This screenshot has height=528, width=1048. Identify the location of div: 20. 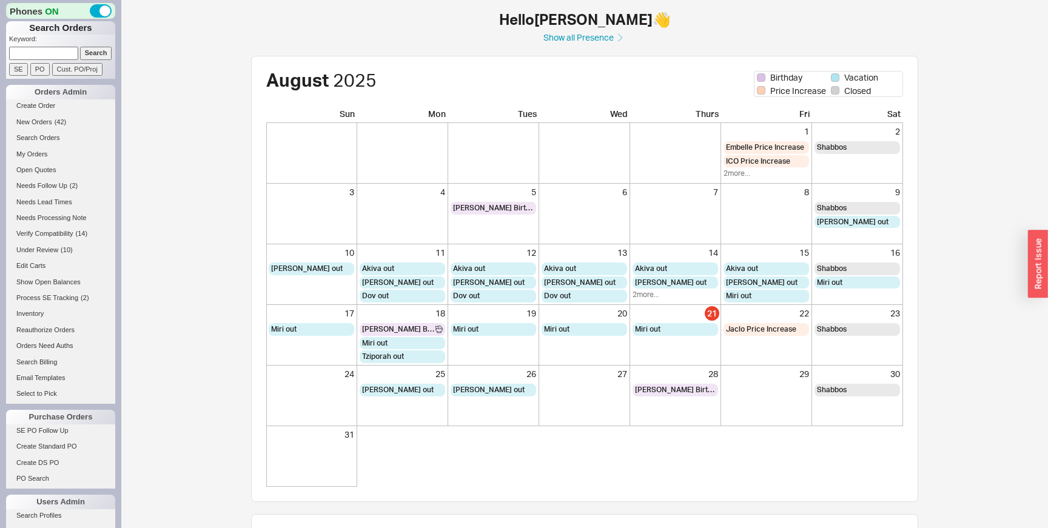
(584, 314).